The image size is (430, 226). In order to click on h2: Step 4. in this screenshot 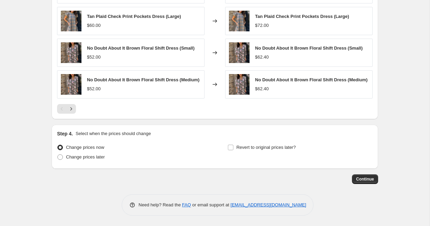, I will do `click(65, 133)`.